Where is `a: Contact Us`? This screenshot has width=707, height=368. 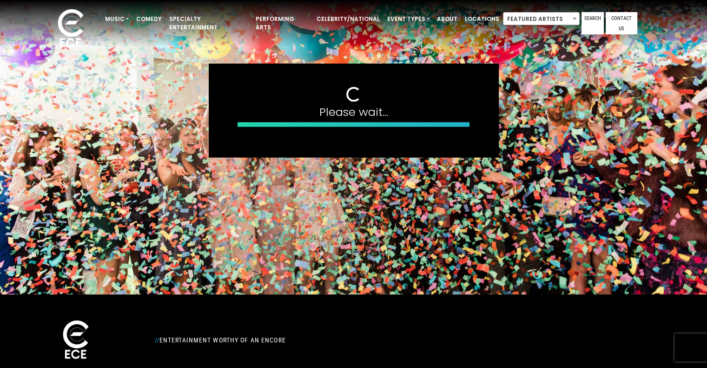
a: Contact Us is located at coordinates (622, 23).